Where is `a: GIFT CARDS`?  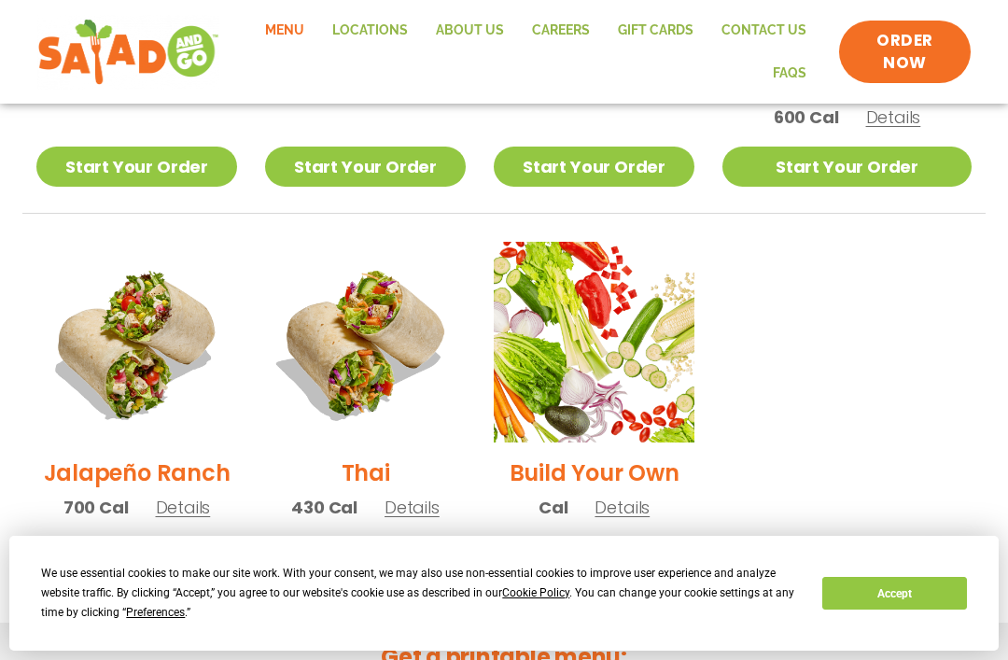
a: GIFT CARDS is located at coordinates (655, 31).